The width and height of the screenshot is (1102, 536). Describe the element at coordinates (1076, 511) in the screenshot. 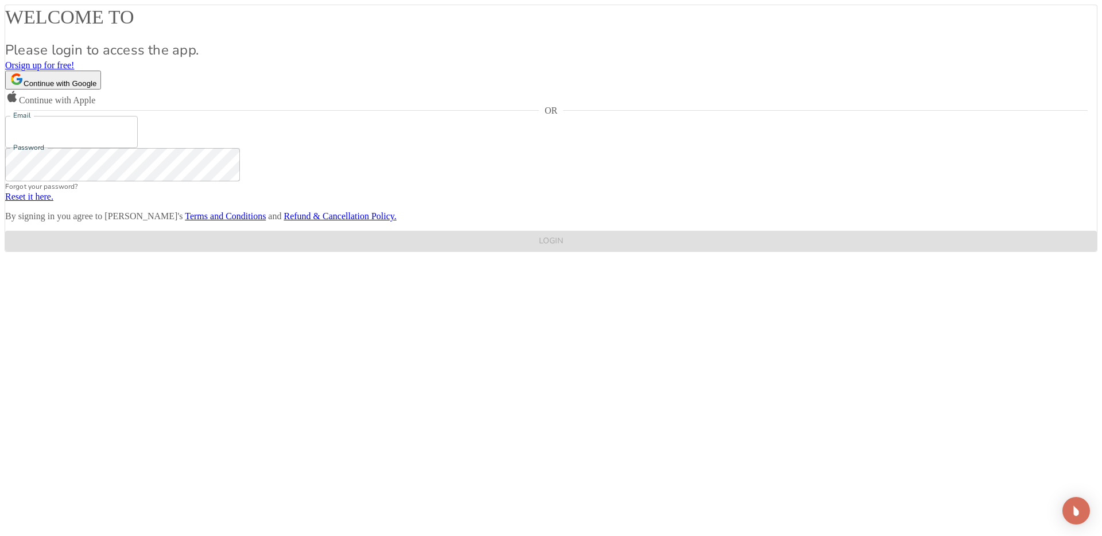

I see `div: Open Intercom Messenger` at that location.